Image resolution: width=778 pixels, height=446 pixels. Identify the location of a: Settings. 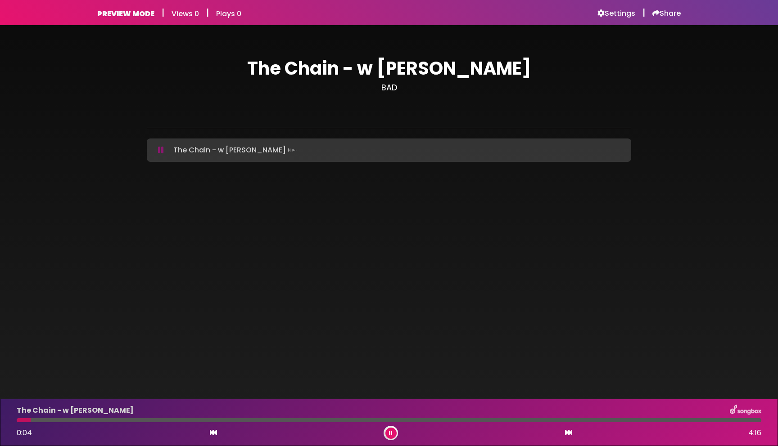
(616, 14).